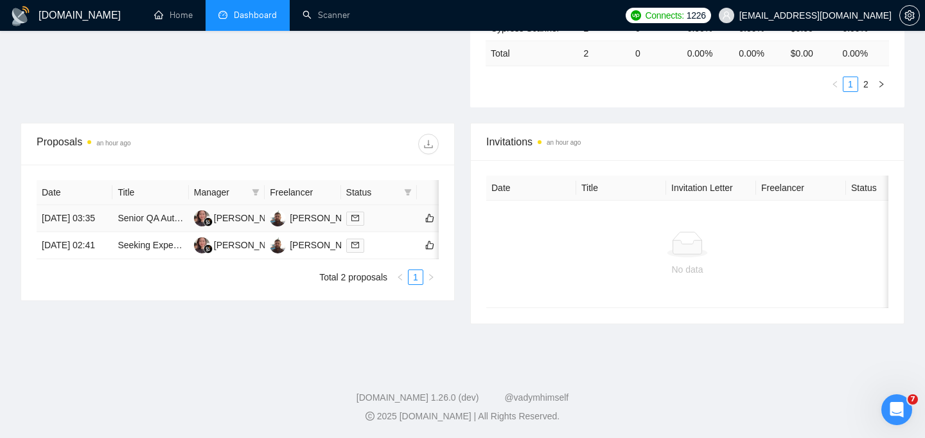 Image resolution: width=925 pixels, height=438 pixels. Describe the element at coordinates (665, 15) in the screenshot. I see `span: Connects:` at that location.